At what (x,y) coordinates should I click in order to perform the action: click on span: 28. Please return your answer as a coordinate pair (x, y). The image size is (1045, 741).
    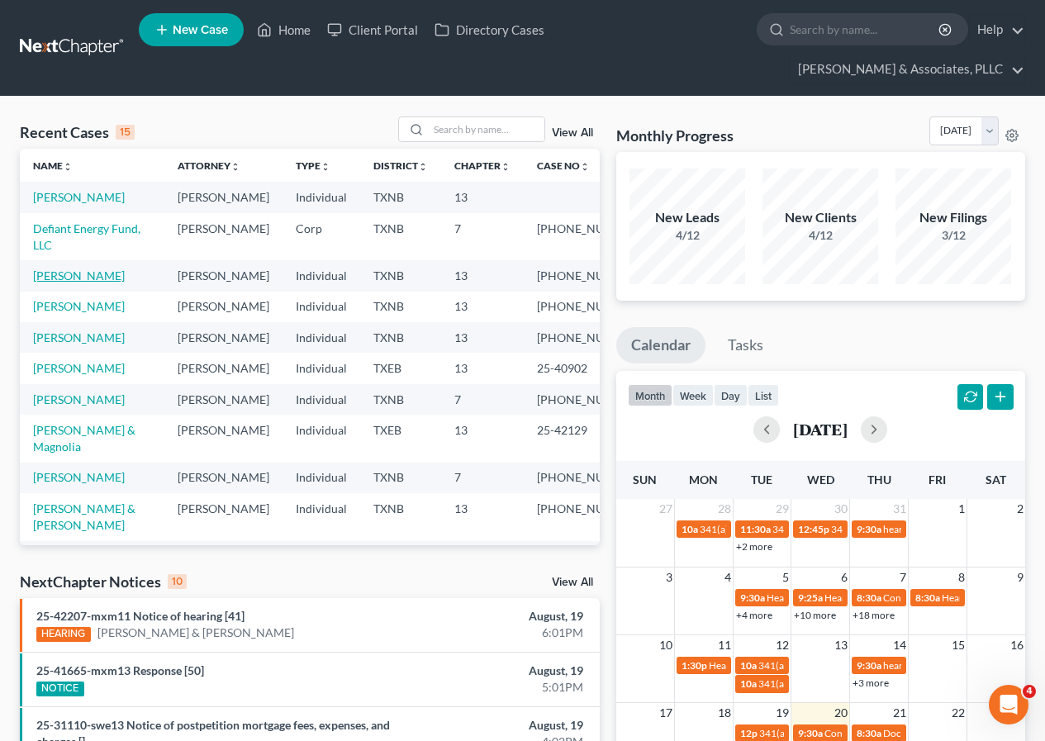
    Looking at the image, I should click on (725, 509).